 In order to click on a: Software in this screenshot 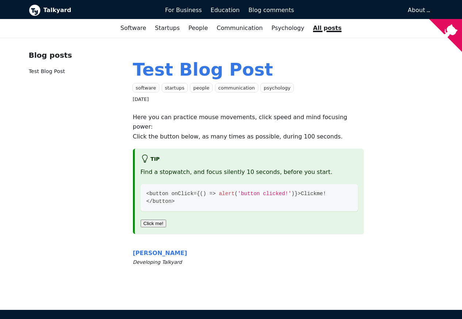, I will do `click(133, 28)`.